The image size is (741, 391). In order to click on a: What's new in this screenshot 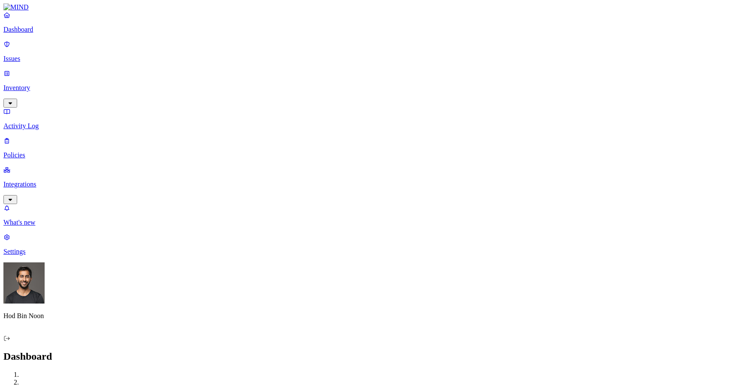, I will do `click(370, 215)`.